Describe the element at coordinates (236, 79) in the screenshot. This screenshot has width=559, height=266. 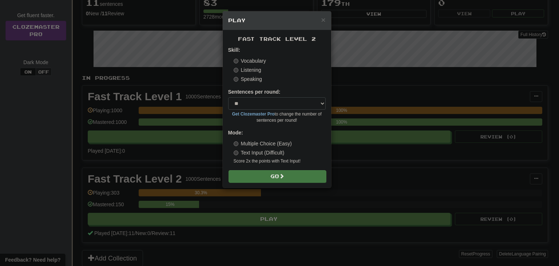
I see `input: Speaking` at that location.